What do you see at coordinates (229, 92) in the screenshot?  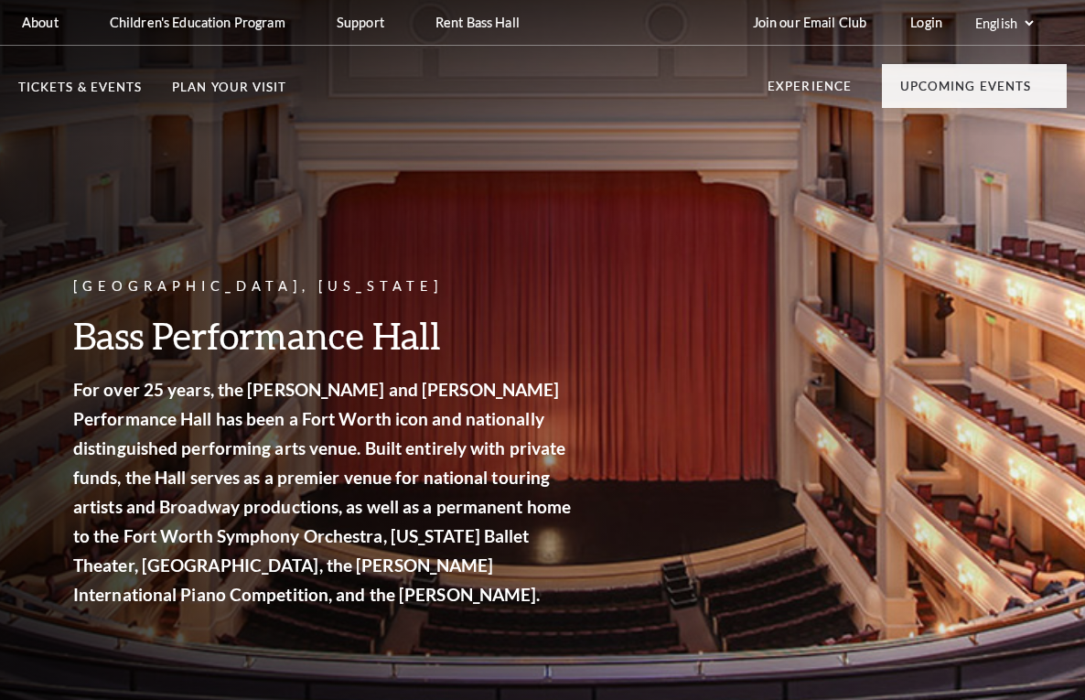 I see `p: Plan Your Visit` at bounding box center [229, 92].